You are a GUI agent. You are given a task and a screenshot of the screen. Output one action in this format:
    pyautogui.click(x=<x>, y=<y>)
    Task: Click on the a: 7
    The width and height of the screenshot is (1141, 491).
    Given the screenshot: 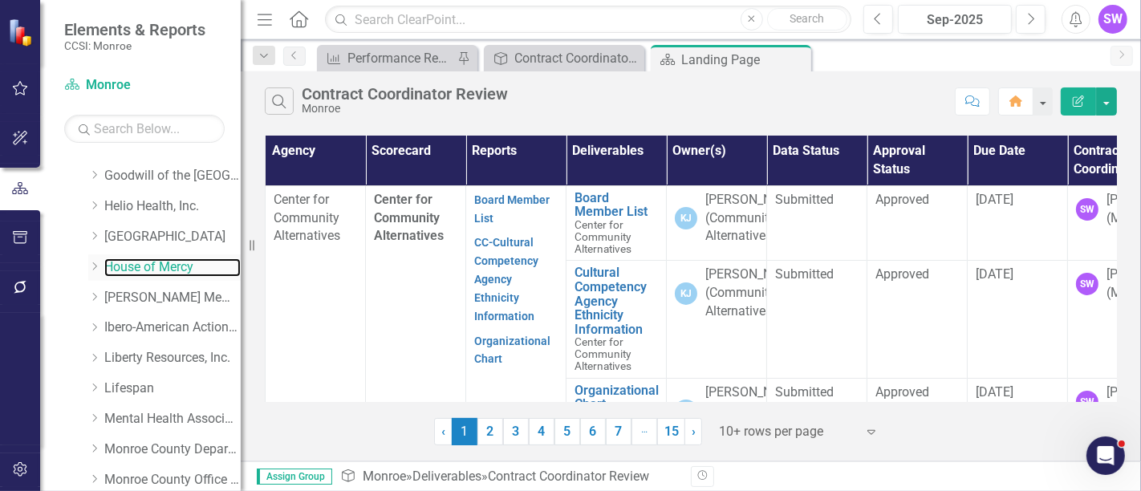 What is the action you would take?
    pyautogui.click(x=619, y=432)
    